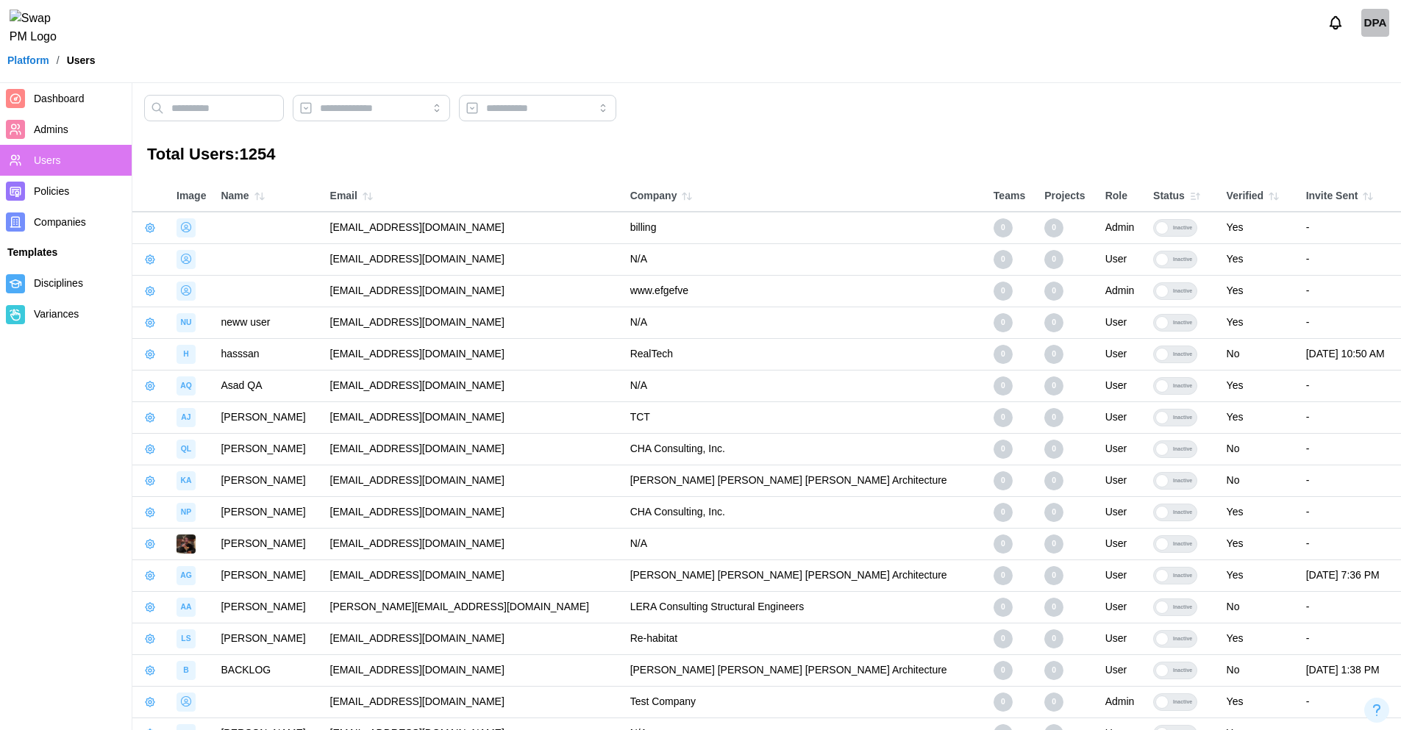  What do you see at coordinates (51, 191) in the screenshot?
I see `span: Policies` at bounding box center [51, 191].